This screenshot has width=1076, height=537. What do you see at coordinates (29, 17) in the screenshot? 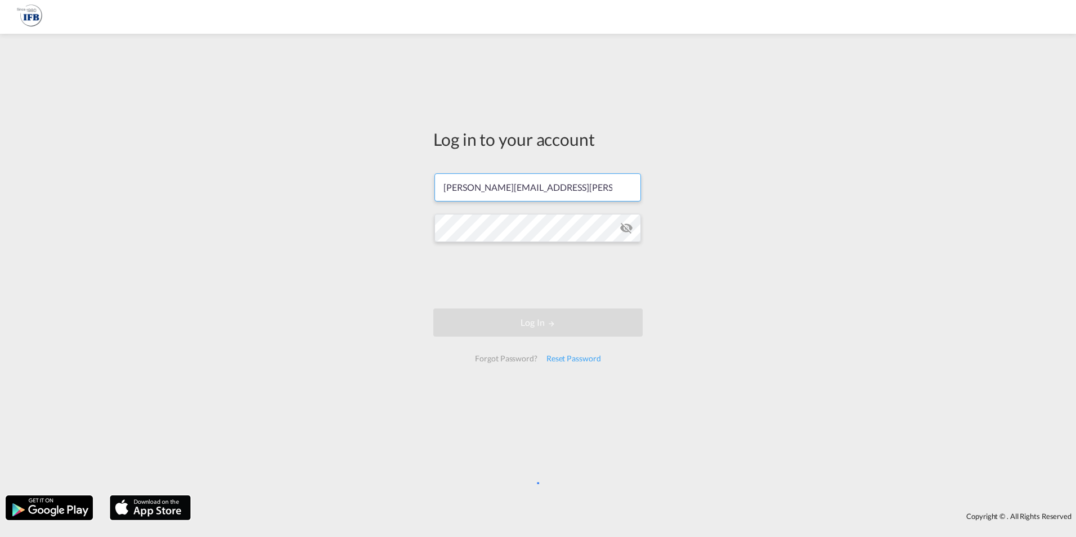
I see `img: 1f261f00256b11eeaf3d89493e6660f9.png` at bounding box center [29, 17].